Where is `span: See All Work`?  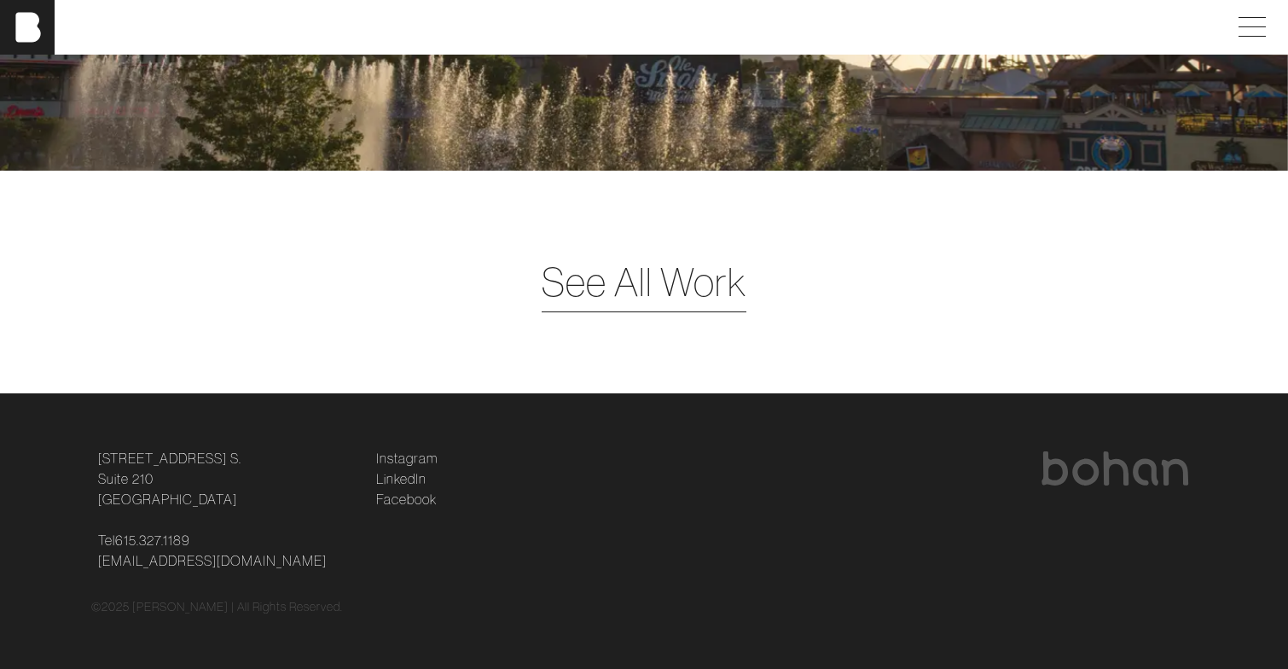 span: See All Work is located at coordinates (644, 282).